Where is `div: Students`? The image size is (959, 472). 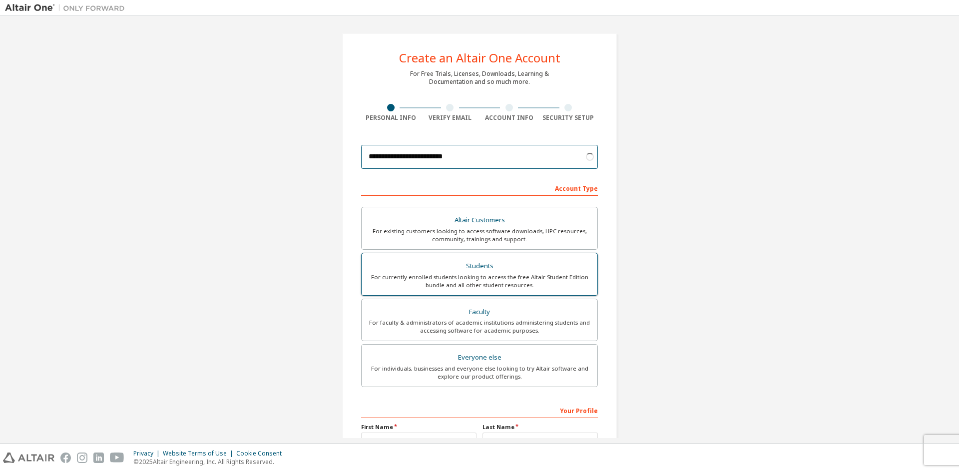 div: Students is located at coordinates (479, 266).